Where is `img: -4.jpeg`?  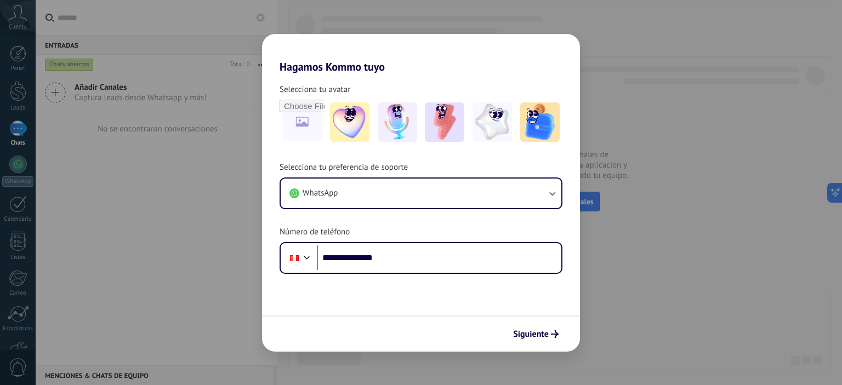 img: -4.jpeg is located at coordinates (492, 122).